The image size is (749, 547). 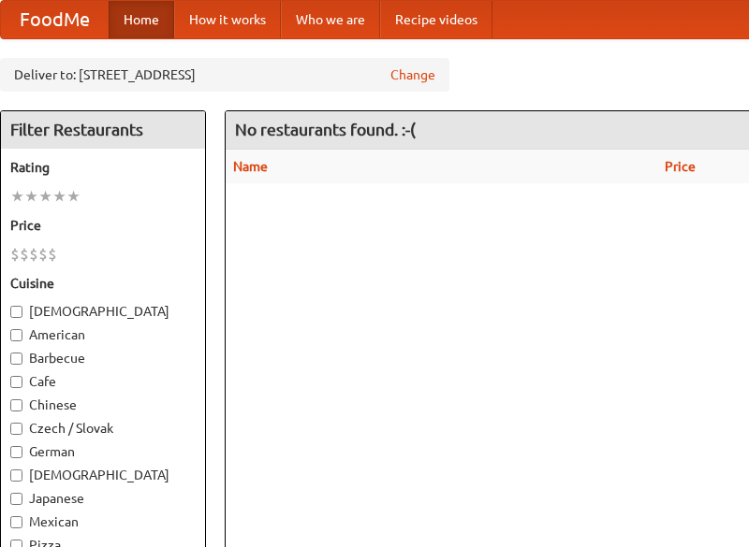 What do you see at coordinates (330, 20) in the screenshot?
I see `a: Who we are` at bounding box center [330, 20].